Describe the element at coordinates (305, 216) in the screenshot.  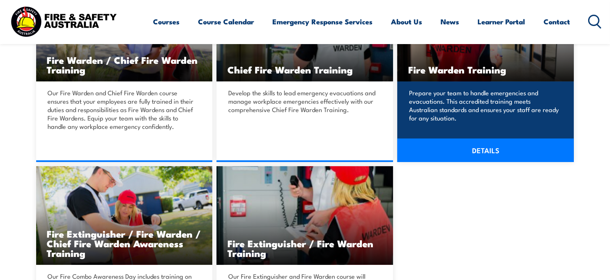
I see `a: Fire Extinguisher / Fire Warden Training` at that location.